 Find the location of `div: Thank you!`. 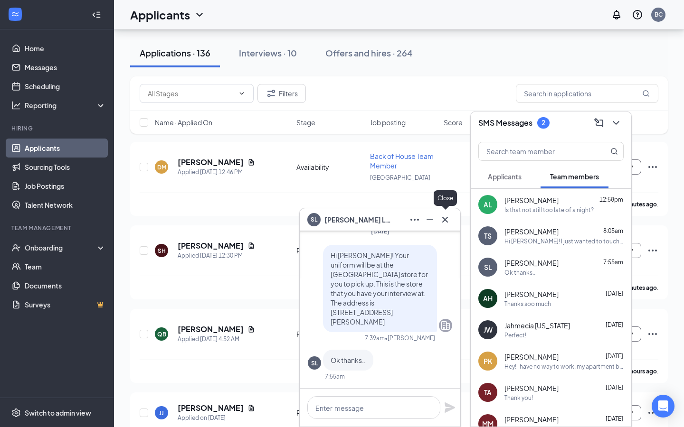

div: Thank you! is located at coordinates (519, 398).